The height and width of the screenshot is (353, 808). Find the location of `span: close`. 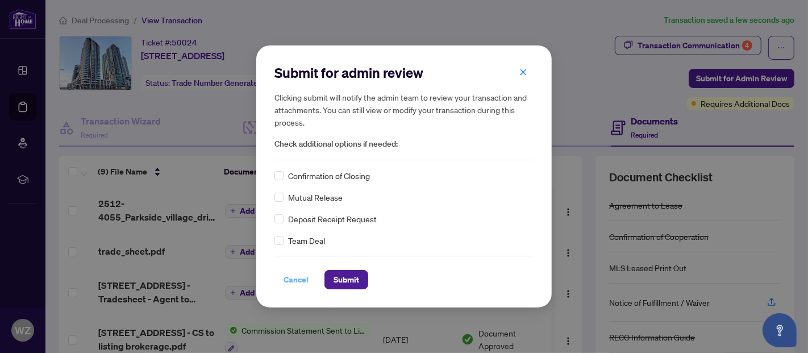

span: close is located at coordinates (523, 72).